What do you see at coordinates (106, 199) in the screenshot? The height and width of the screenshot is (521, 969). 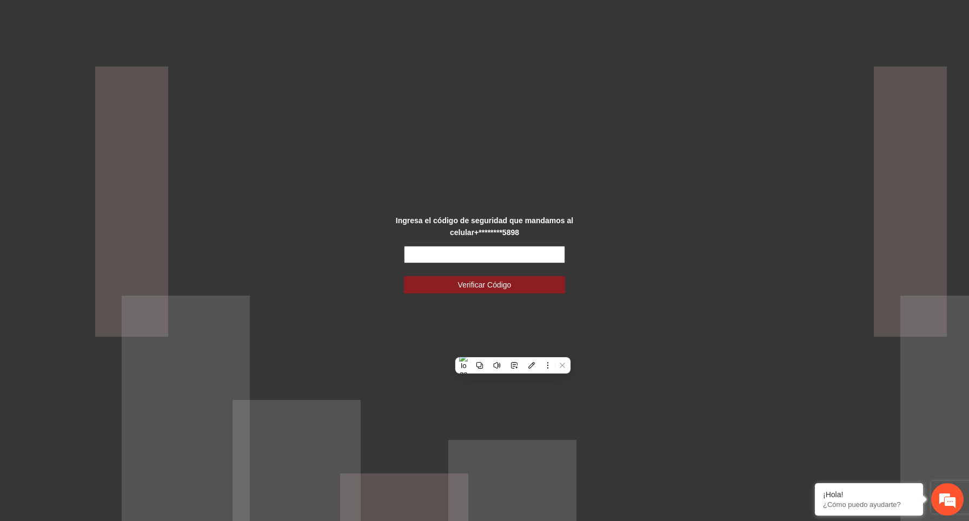 I see `span: Estamos en línea.` at bounding box center [106, 199].